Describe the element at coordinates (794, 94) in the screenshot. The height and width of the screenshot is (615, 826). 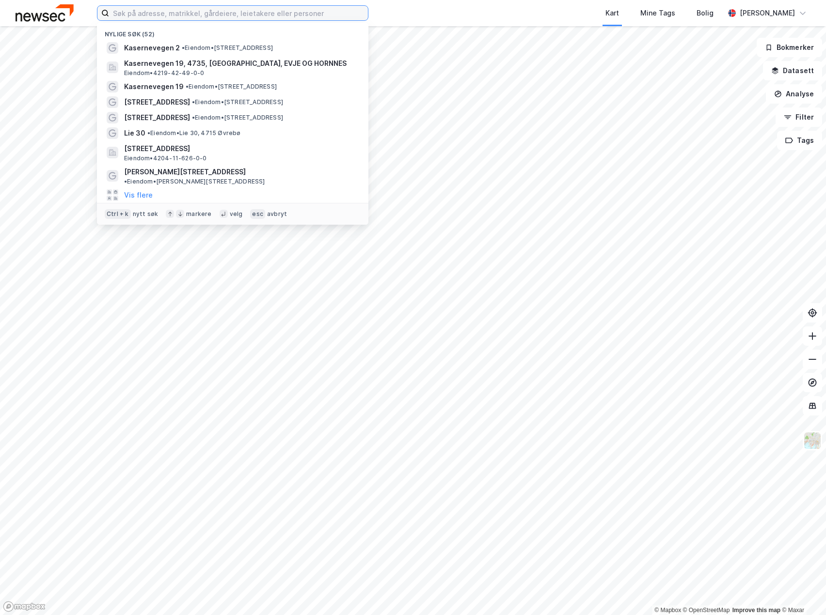
I see `button: Analyse` at that location.